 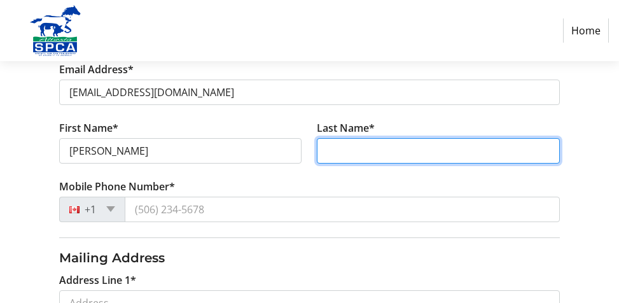 What do you see at coordinates (309, 258) in the screenshot?
I see `h3: Mailing Address` at bounding box center [309, 258].